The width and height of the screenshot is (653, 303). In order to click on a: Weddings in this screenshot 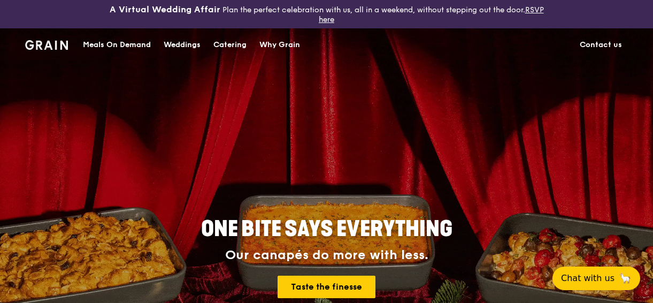, I will do `click(182, 45)`.